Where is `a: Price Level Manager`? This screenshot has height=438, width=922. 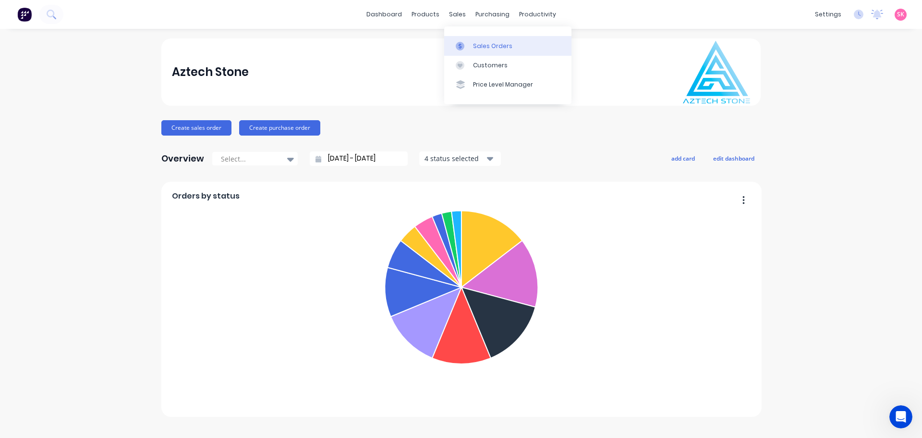
a: Price Level Manager is located at coordinates (508, 85).